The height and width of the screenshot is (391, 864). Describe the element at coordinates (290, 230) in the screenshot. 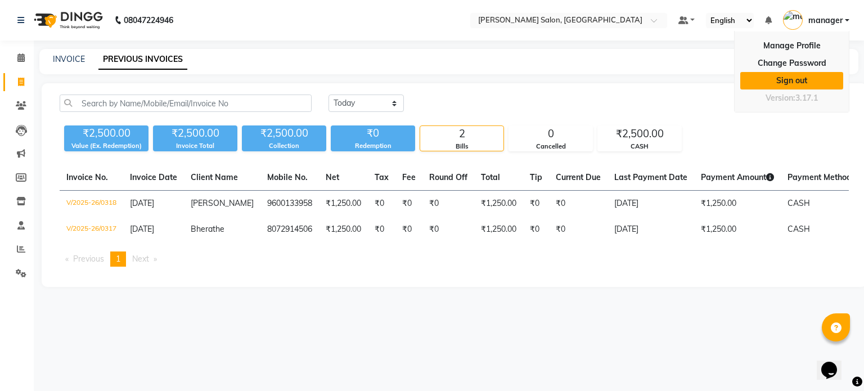

I see `td: 8072914506` at that location.